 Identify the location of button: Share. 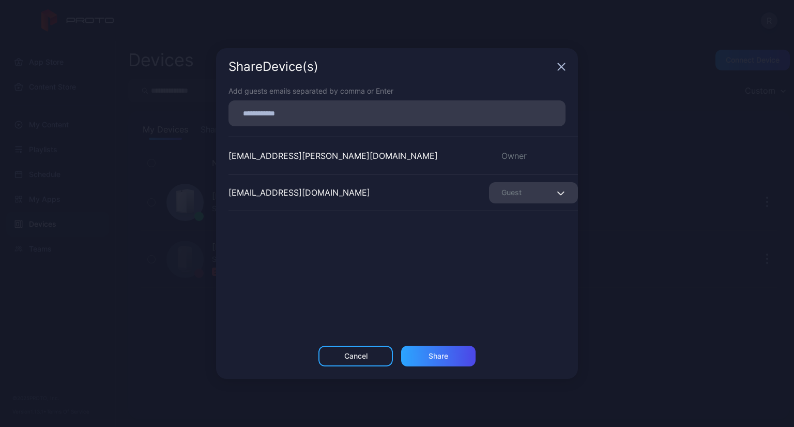
(438, 356).